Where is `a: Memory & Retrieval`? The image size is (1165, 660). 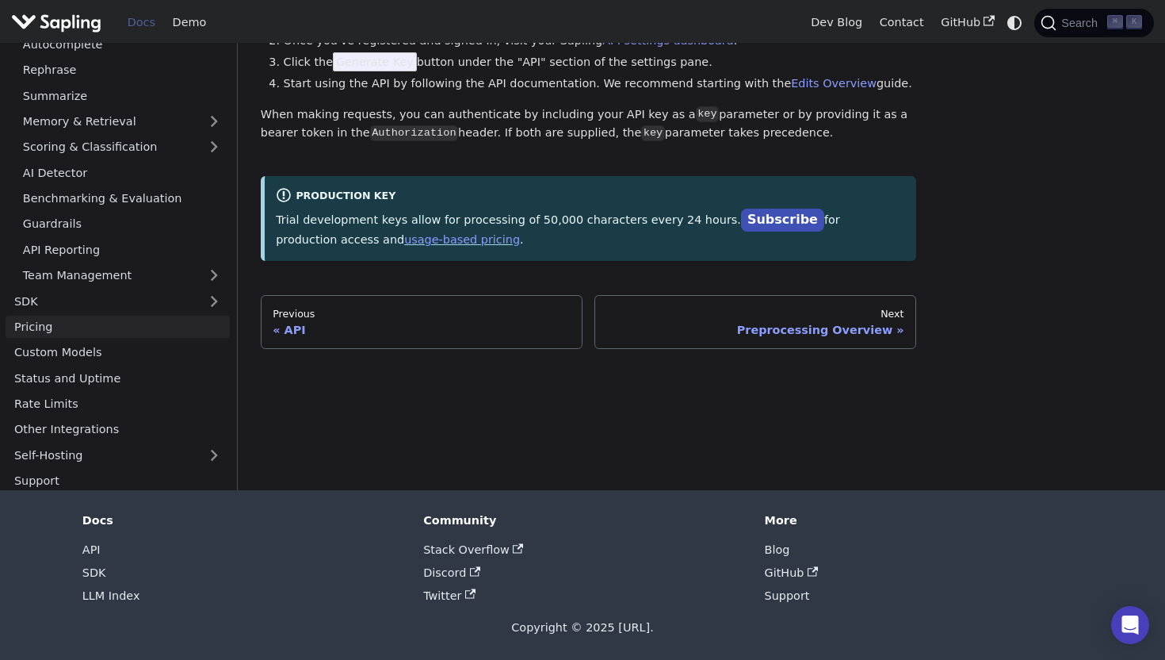
a: Memory & Retrieval is located at coordinates (122, 121).